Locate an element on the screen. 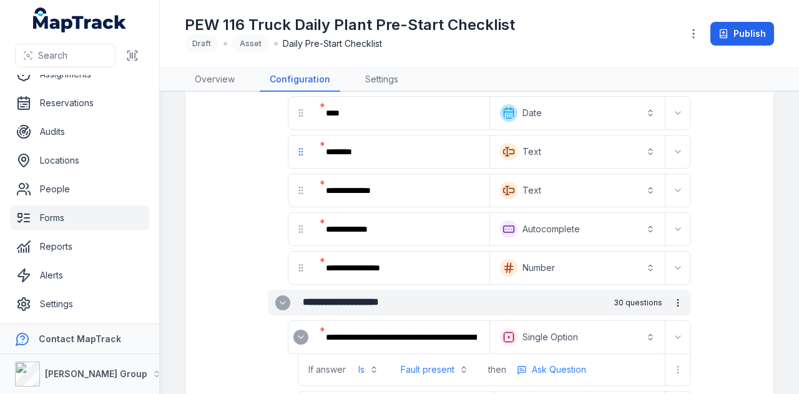 The width and height of the screenshot is (799, 394). h1: PEW 116 Truck Daily Plant Pre-Start Checklist is located at coordinates (350, 25).